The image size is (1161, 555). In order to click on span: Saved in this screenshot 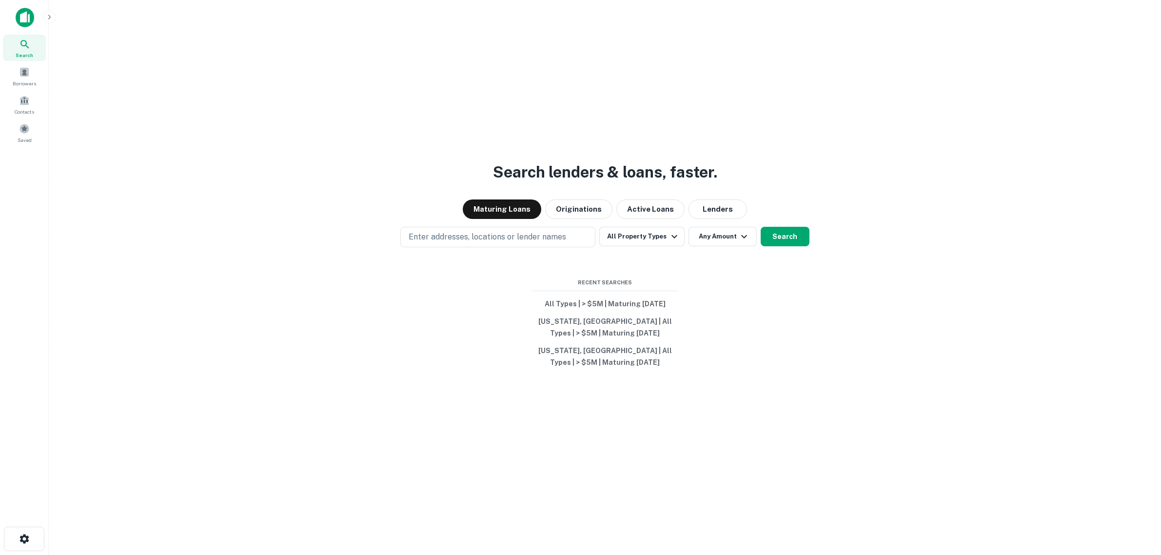, I will do `click(24, 140)`.